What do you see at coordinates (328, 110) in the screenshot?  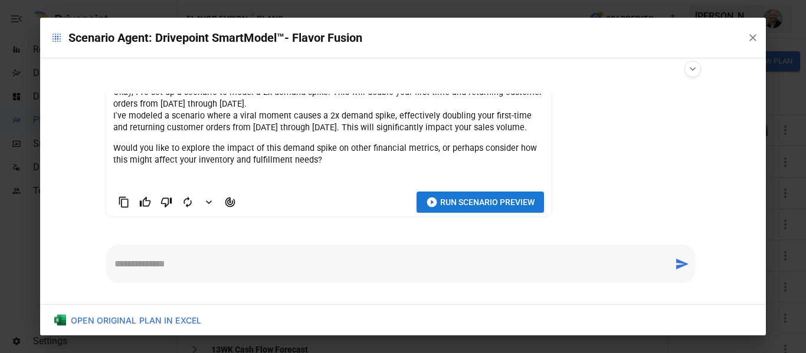 I see `p: Okay, I've set up a scenario to model a 2x demand spike. This will double your first-time and ret...` at bounding box center [328, 110].